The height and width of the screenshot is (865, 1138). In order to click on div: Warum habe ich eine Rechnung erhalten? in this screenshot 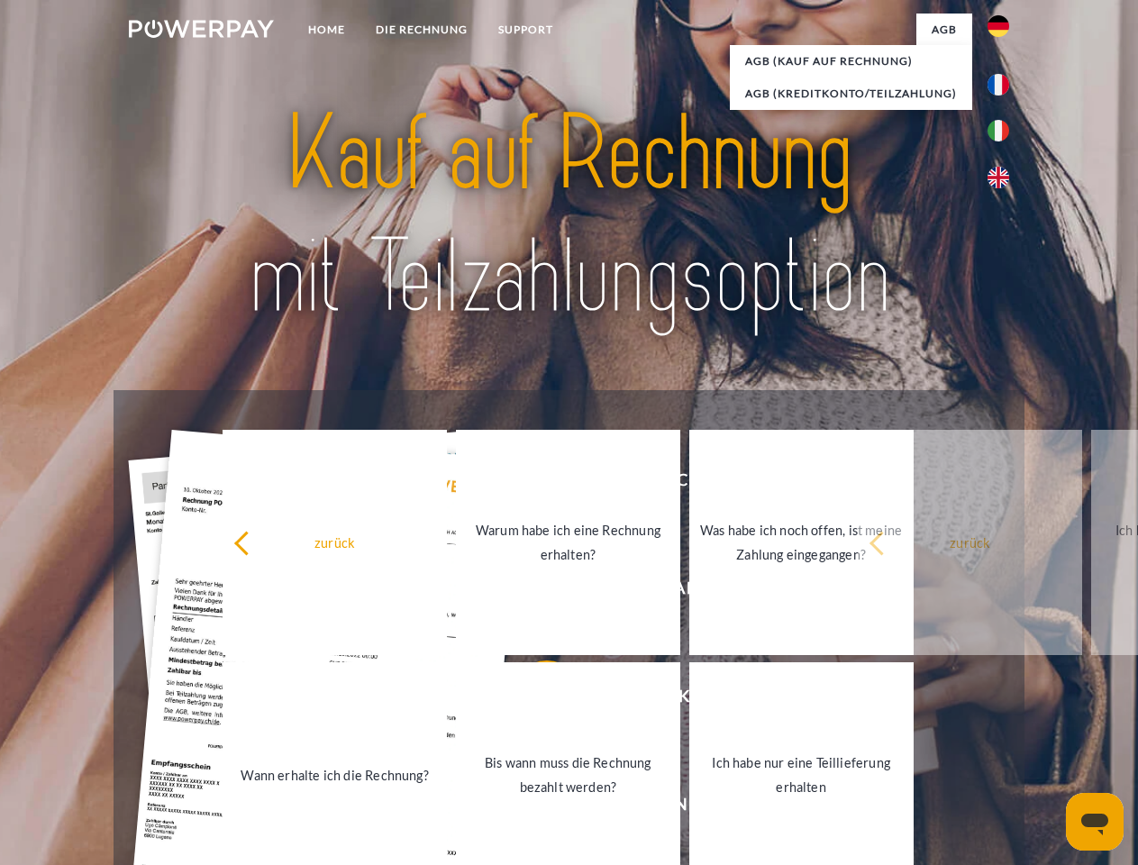, I will do `click(567, 542)`.